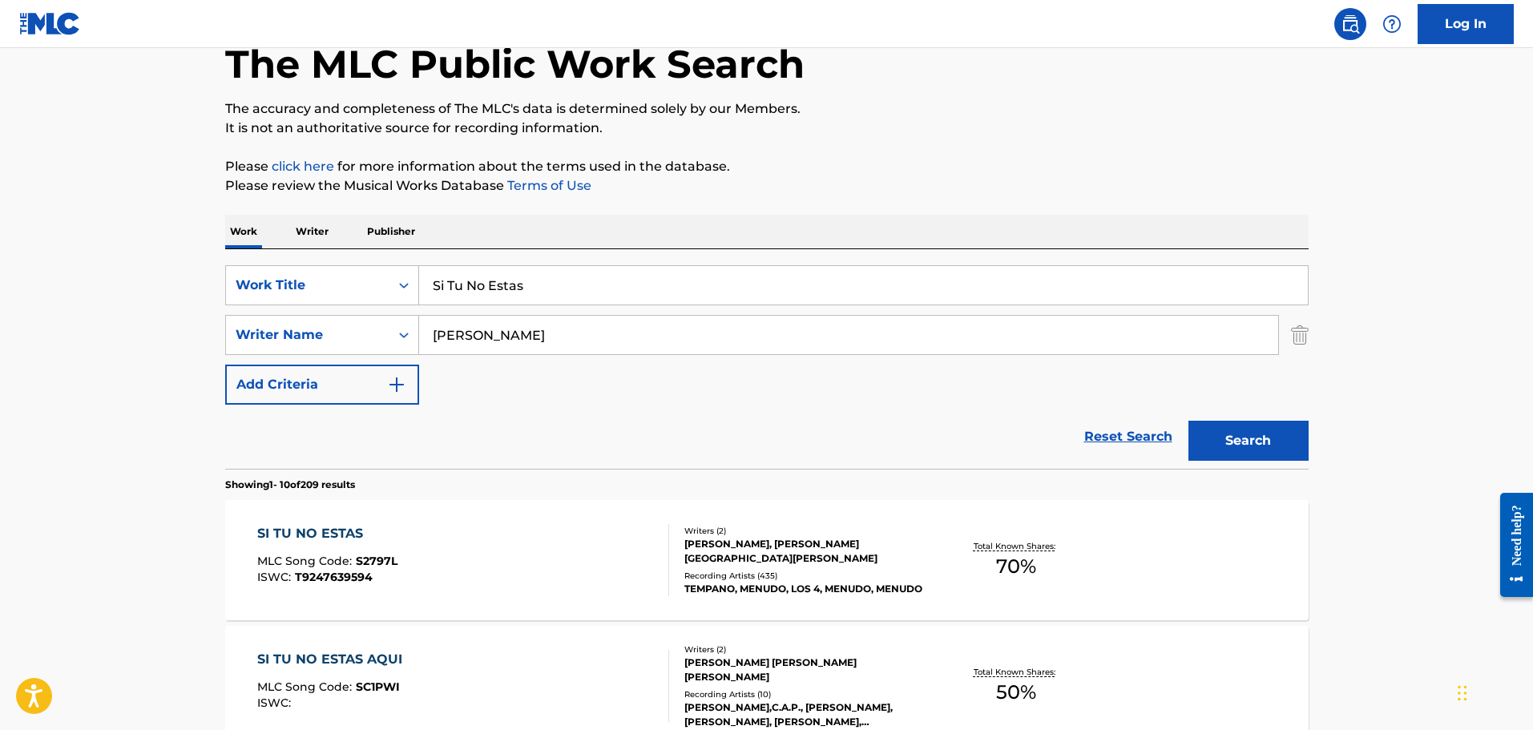 This screenshot has height=730, width=1533. What do you see at coordinates (308, 285) in the screenshot?
I see `div: Work Title` at bounding box center [308, 285].